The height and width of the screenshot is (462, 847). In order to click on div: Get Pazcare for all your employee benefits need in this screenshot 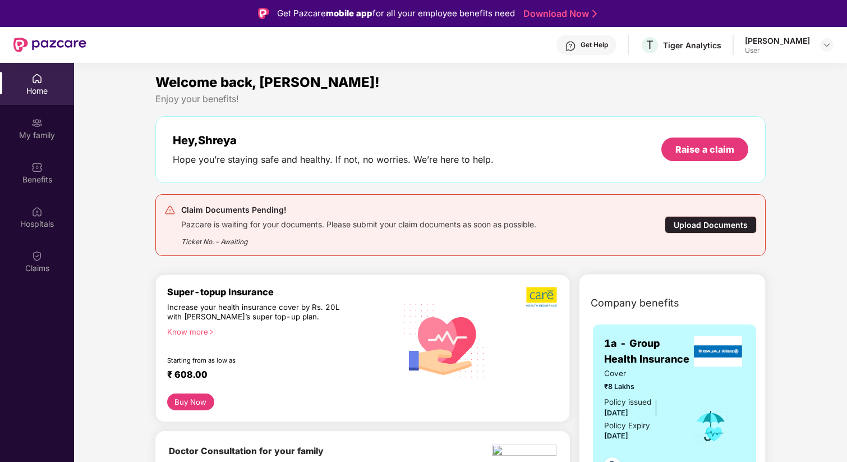, I will do `click(396, 13)`.